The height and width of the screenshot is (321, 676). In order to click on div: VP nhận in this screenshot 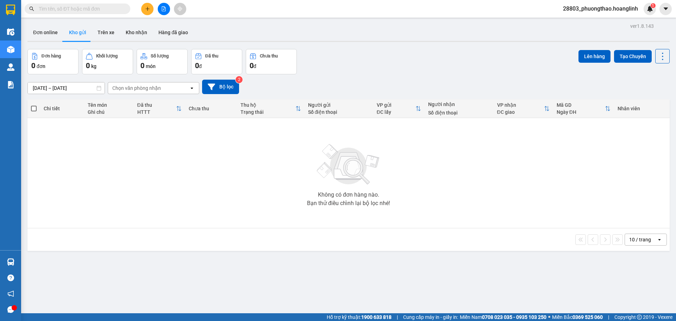, I will do `click(520, 105)`.